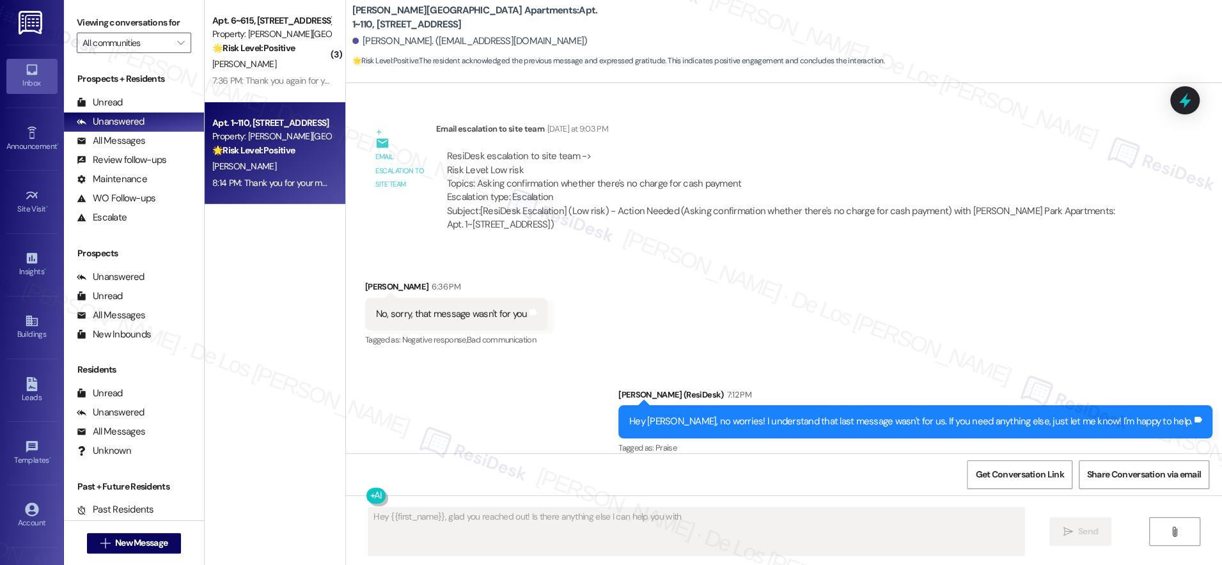 The width and height of the screenshot is (1222, 565). I want to click on input: All communities, so click(127, 43).